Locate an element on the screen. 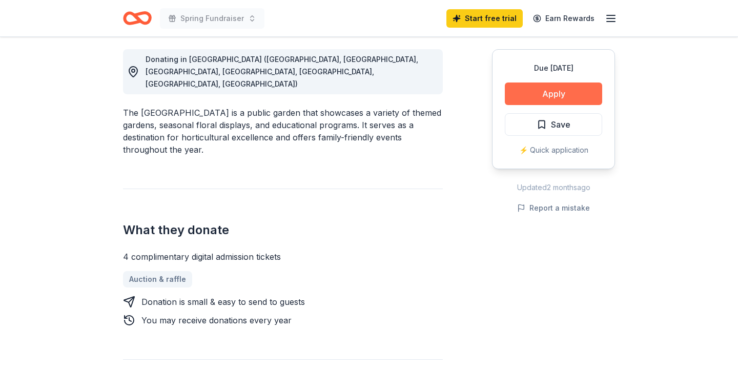  div: You may receive donations every year is located at coordinates (216, 320).